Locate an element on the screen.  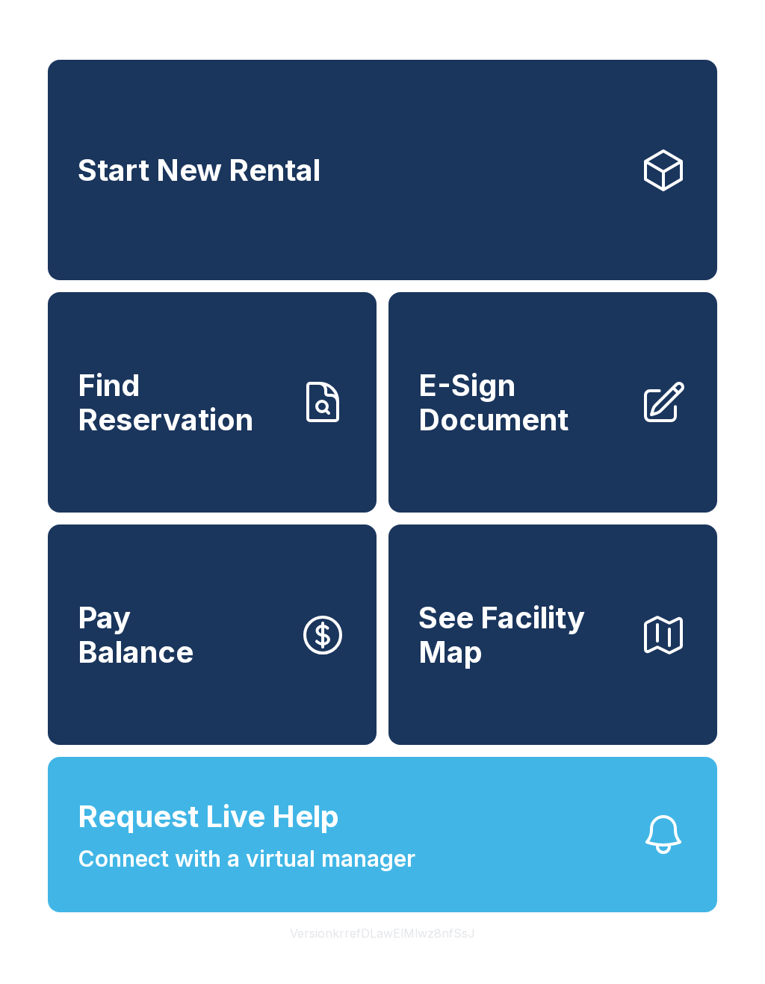
a: E-Sign Document is located at coordinates (553, 402).